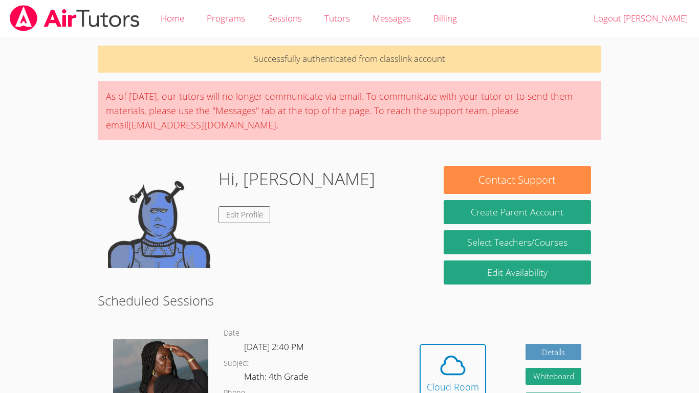 This screenshot has width=699, height=393. What do you see at coordinates (277, 378) in the screenshot?
I see `dd: Math: 4th Grade` at bounding box center [277, 378].